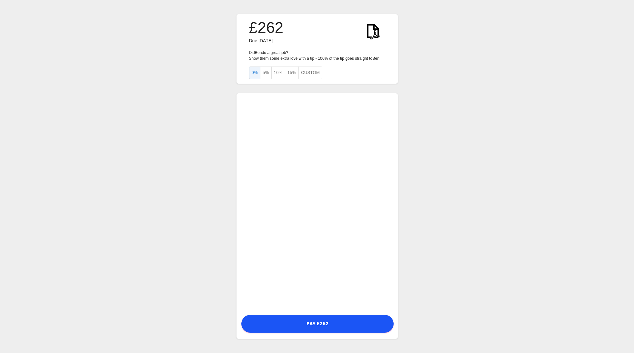  I want to click on button: 15%, so click(292, 73).